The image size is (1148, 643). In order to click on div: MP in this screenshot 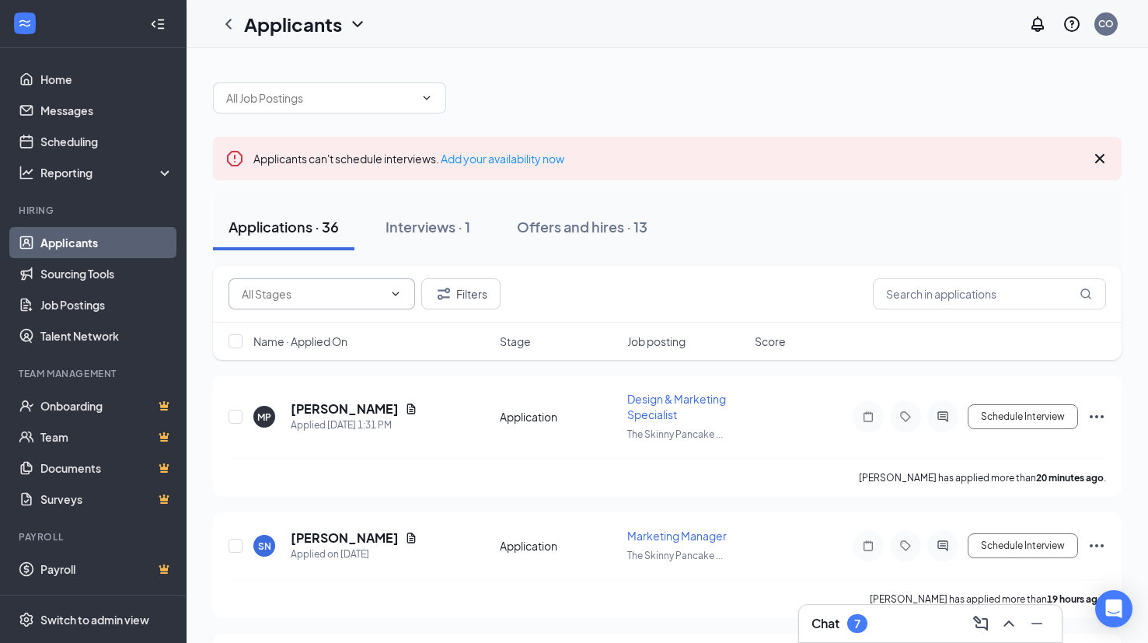, I will do `click(264, 417)`.